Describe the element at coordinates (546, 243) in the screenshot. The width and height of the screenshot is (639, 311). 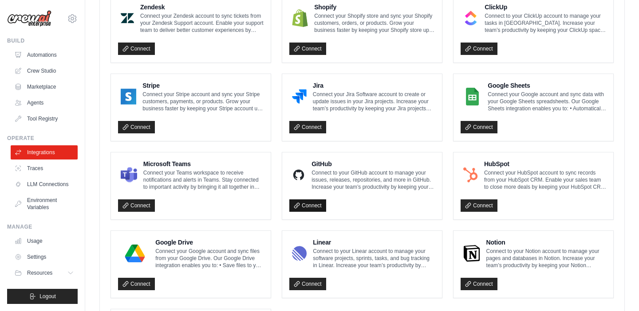
I see `h4: Notion` at that location.